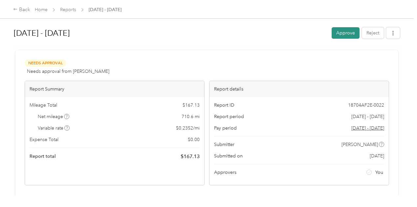  Describe the element at coordinates (379, 172) in the screenshot. I see `span: You` at that location.